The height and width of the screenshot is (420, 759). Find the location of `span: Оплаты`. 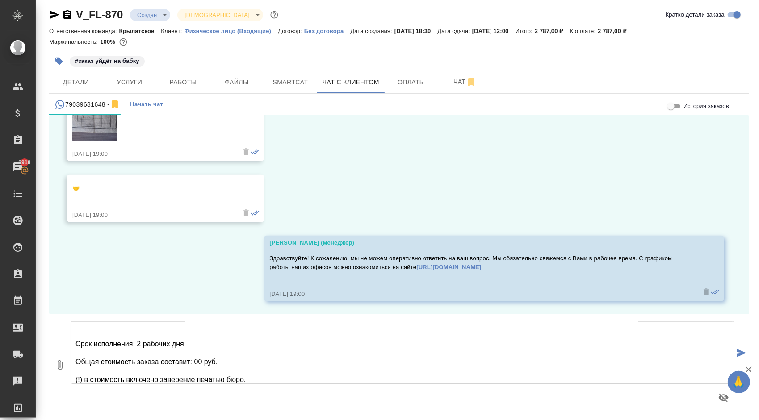

span: Оплаты is located at coordinates (411, 82).